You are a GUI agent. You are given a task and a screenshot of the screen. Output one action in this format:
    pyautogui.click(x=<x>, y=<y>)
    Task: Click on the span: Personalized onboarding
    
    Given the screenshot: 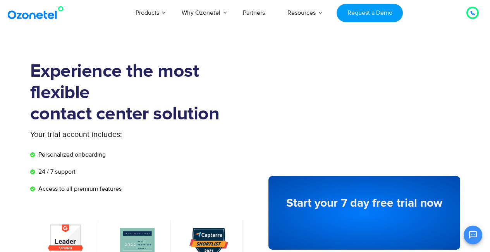 What is the action you would take?
    pyautogui.click(x=71, y=154)
    